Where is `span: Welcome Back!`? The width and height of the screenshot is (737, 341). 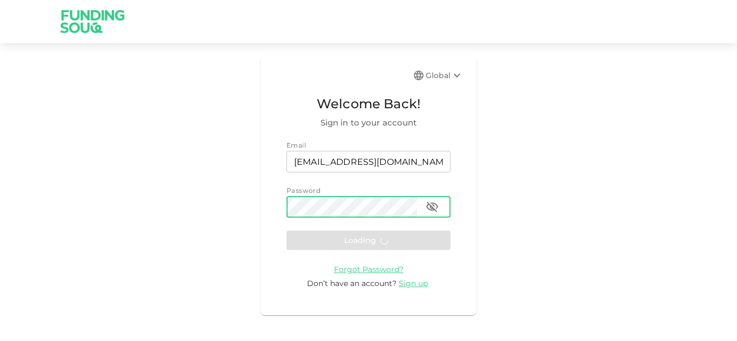
span: Welcome Back! is located at coordinates (368, 104).